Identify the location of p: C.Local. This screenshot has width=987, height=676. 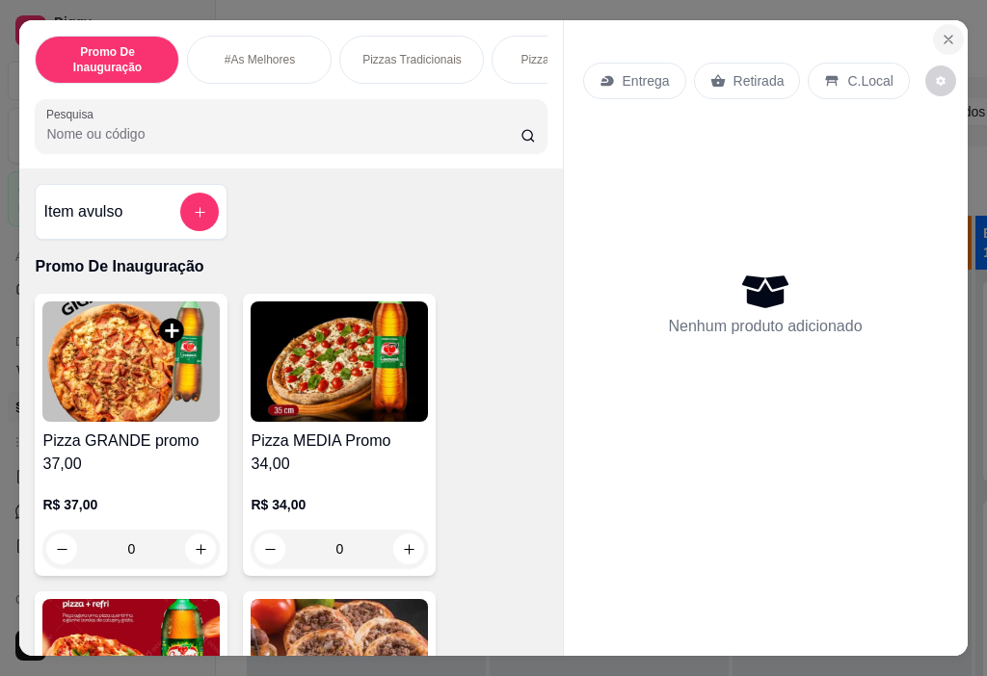
(869, 81).